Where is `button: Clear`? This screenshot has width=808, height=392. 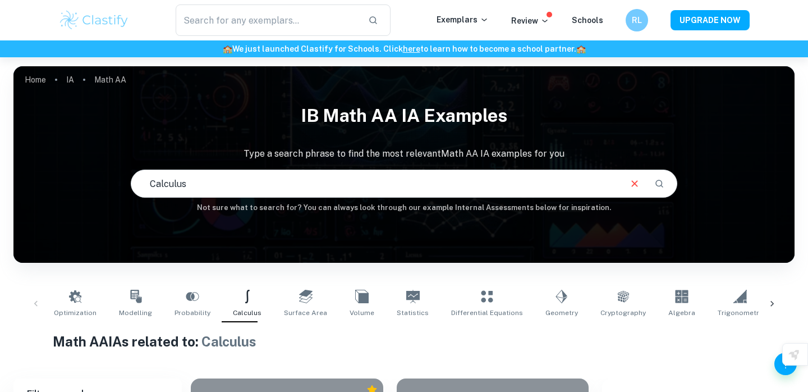
button: Clear is located at coordinates (635, 183).